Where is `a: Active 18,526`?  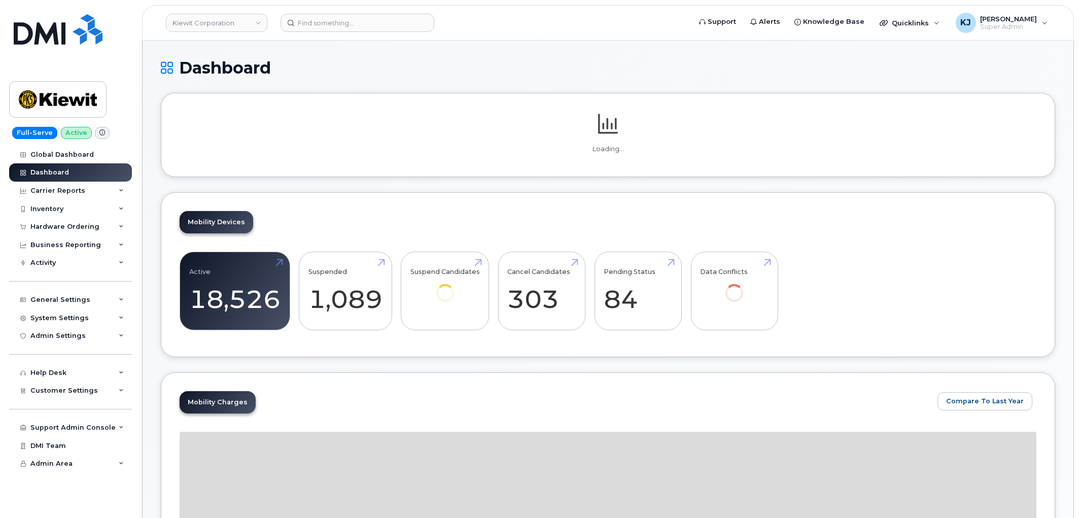 a: Active 18,526 is located at coordinates (235, 291).